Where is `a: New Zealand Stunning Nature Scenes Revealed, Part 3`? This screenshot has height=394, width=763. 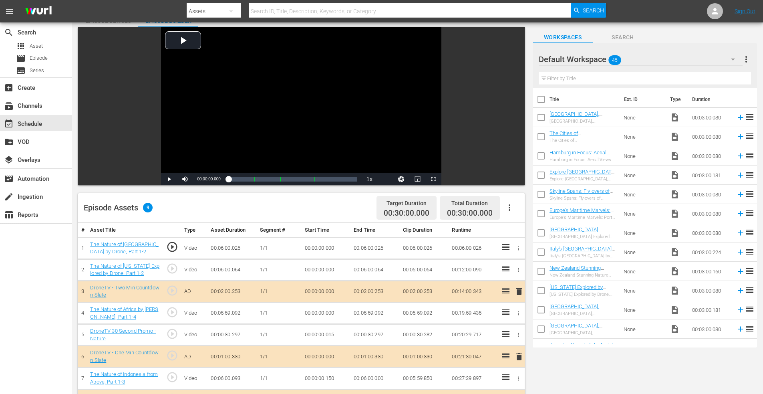
a: New Zealand Stunning Nature Scenes Revealed, Part 3 is located at coordinates (583, 273).